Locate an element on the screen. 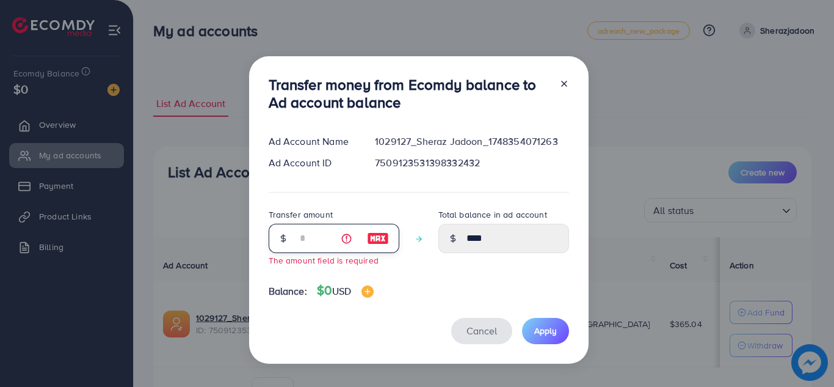 The height and width of the screenshot is (387, 834). div: Ad Account Name is located at coordinates (312, 141).